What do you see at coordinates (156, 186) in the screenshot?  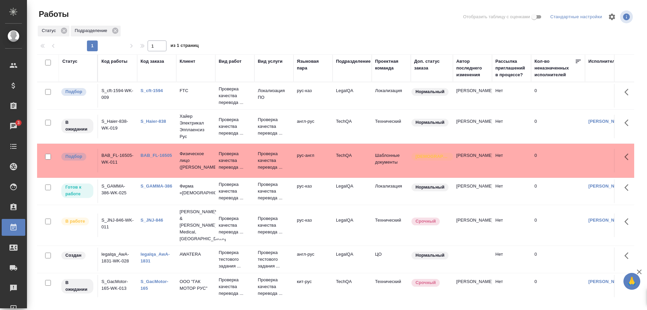 I see `a: S_GAMMA-386` at bounding box center [156, 186].